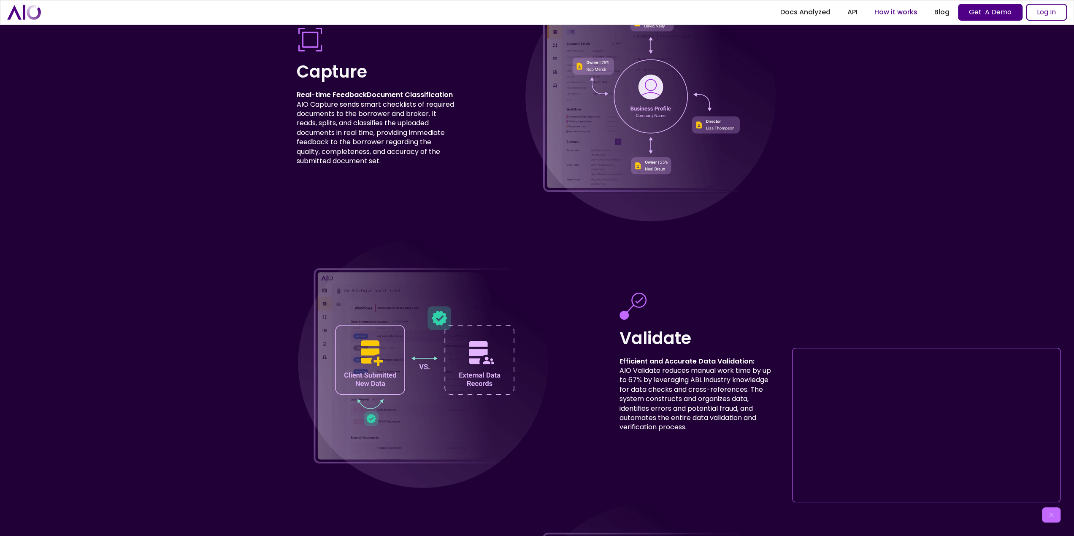 The width and height of the screenshot is (1074, 536). I want to click on a: Get A Demo, so click(990, 12).